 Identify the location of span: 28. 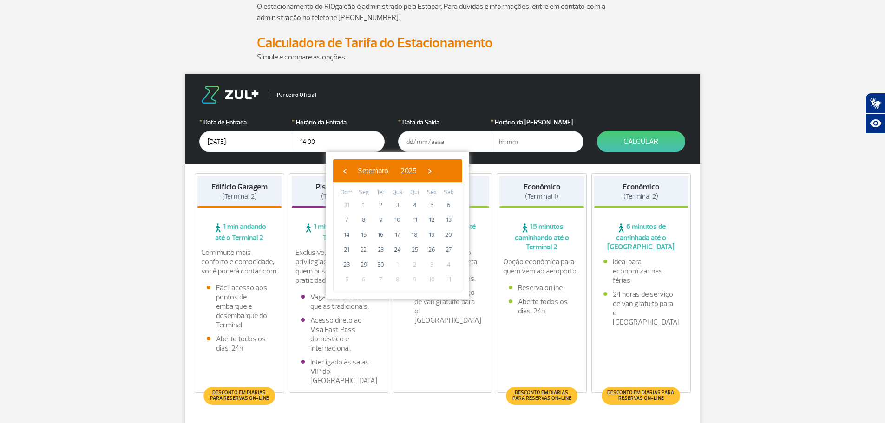
(347, 265).